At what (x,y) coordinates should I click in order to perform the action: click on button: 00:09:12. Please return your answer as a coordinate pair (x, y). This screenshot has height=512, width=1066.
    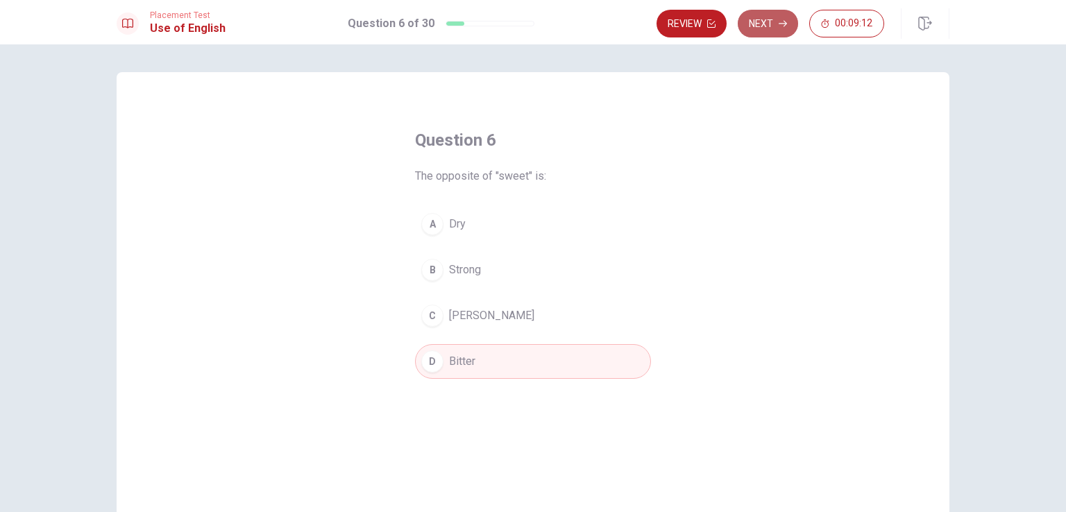
    Looking at the image, I should click on (846, 24).